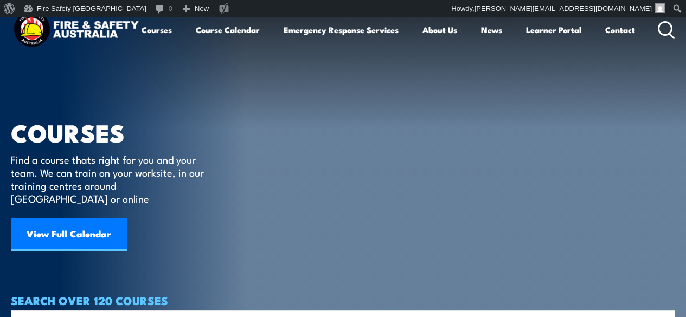 The image size is (686, 317). Describe the element at coordinates (554, 30) in the screenshot. I see `a: Learner Portal` at that location.